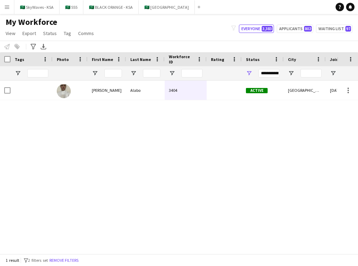  I want to click on button: Applicants802, so click(295, 29).